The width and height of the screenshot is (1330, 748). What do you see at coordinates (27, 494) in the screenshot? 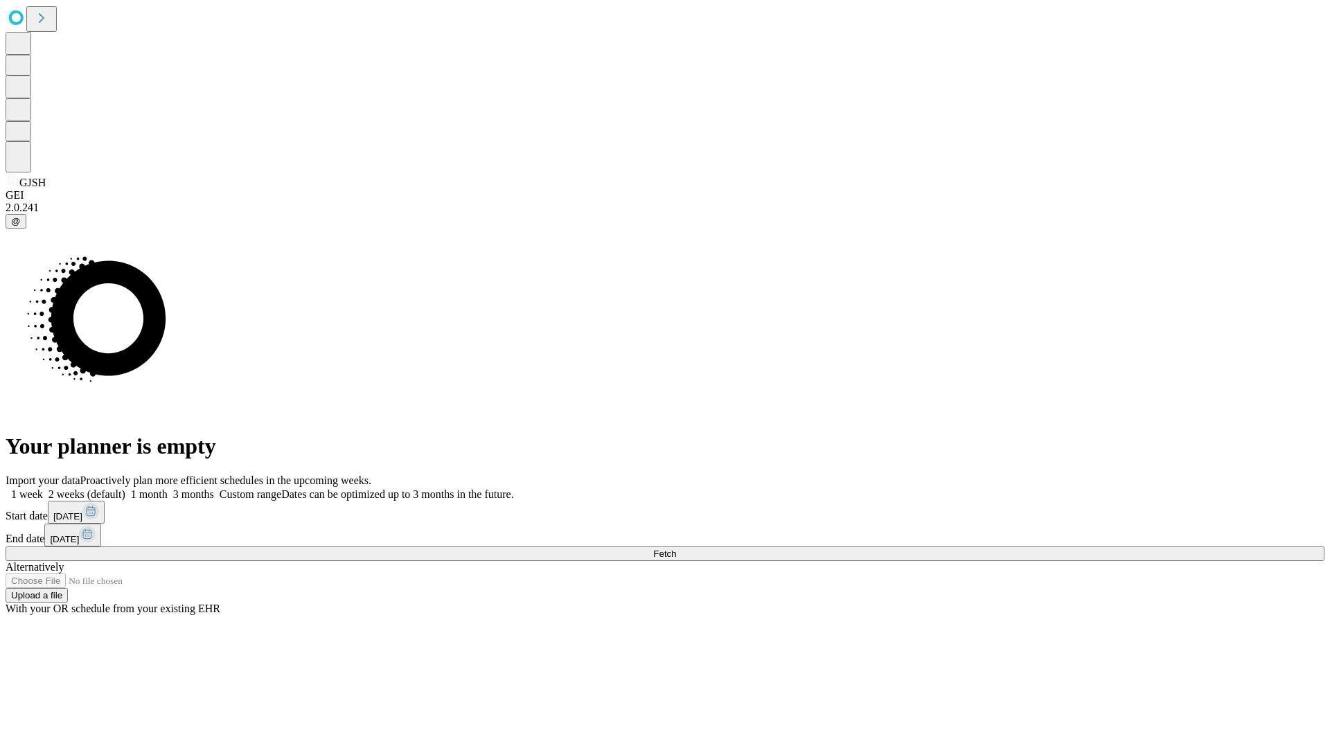
I see `span: 1 week` at bounding box center [27, 494].